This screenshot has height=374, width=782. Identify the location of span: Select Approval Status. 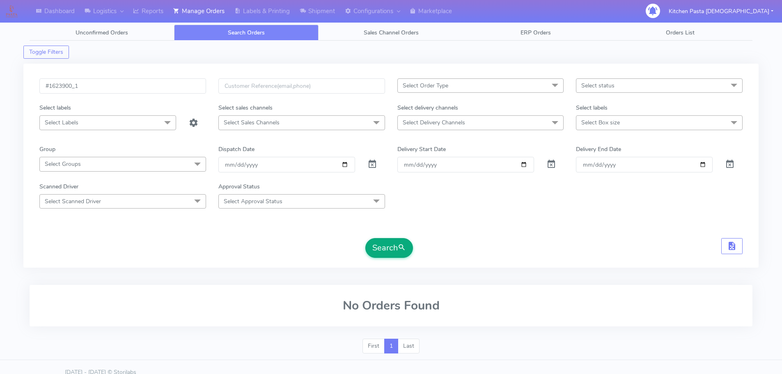
(253, 201).